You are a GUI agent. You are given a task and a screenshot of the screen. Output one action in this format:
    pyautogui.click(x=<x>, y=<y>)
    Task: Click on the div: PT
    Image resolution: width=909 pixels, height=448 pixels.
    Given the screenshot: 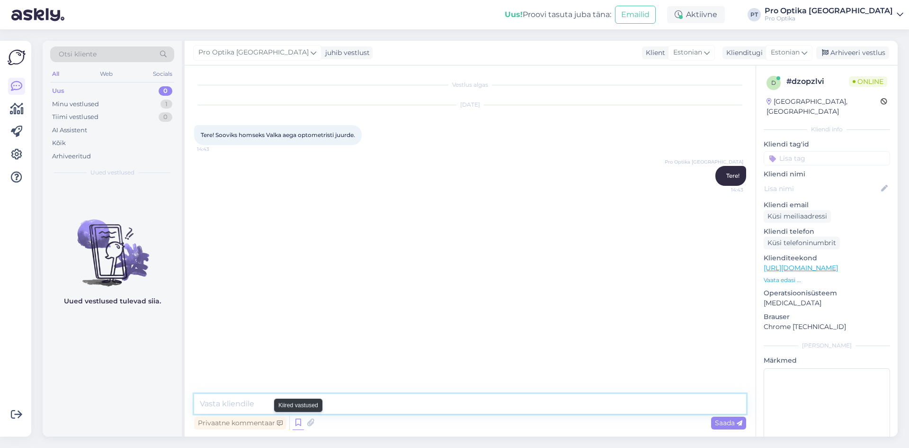 What is the action you would take?
    pyautogui.click(x=755, y=15)
    